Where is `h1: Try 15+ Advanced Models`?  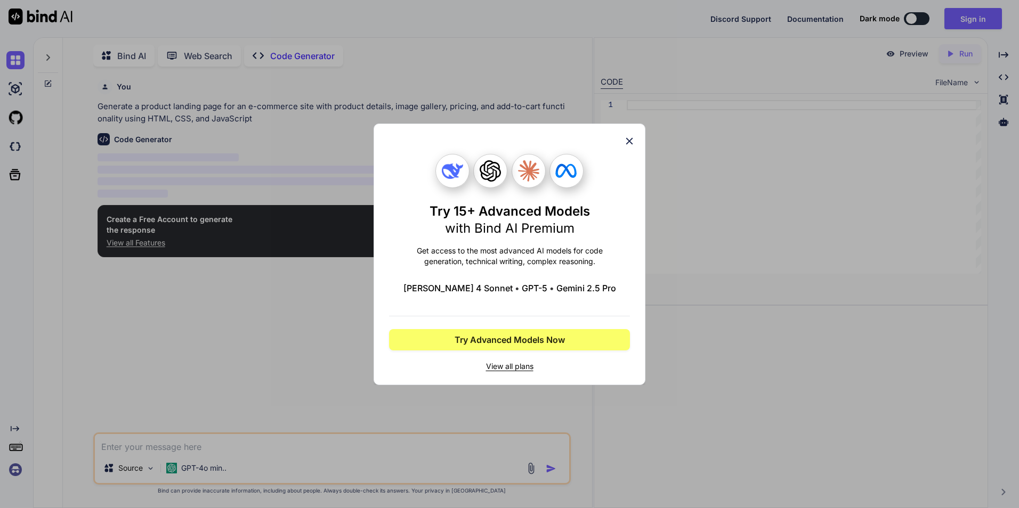 h1: Try 15+ Advanced Models is located at coordinates (509, 220).